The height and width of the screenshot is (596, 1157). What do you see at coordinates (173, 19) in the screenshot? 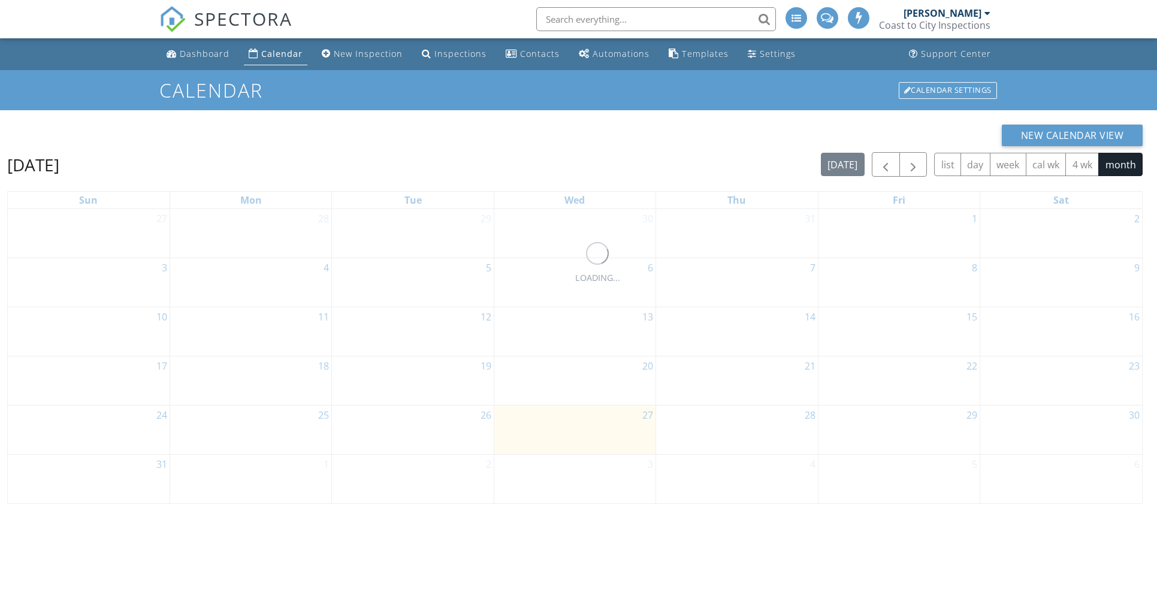
I see `img: The Best Home Inspection Software - Spectora` at bounding box center [173, 19].